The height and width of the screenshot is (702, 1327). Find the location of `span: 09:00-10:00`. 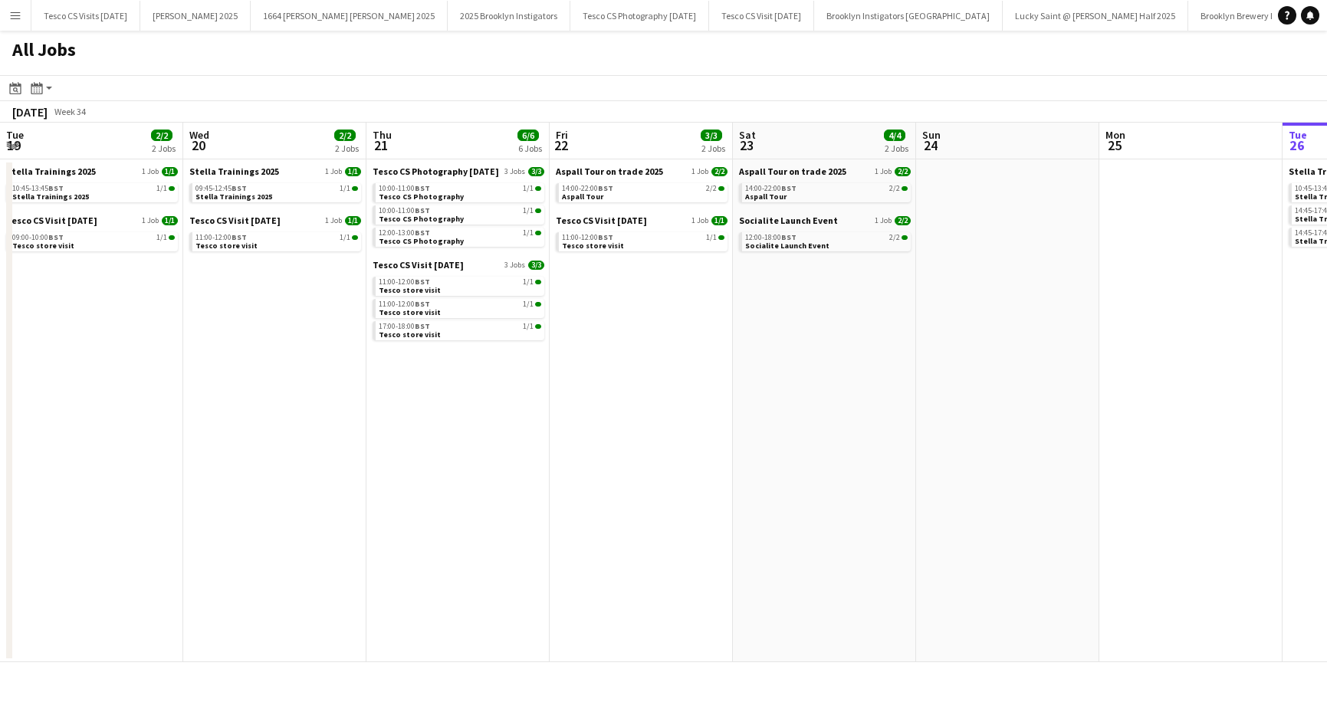

span: 09:00-10:00 is located at coordinates (38, 238).